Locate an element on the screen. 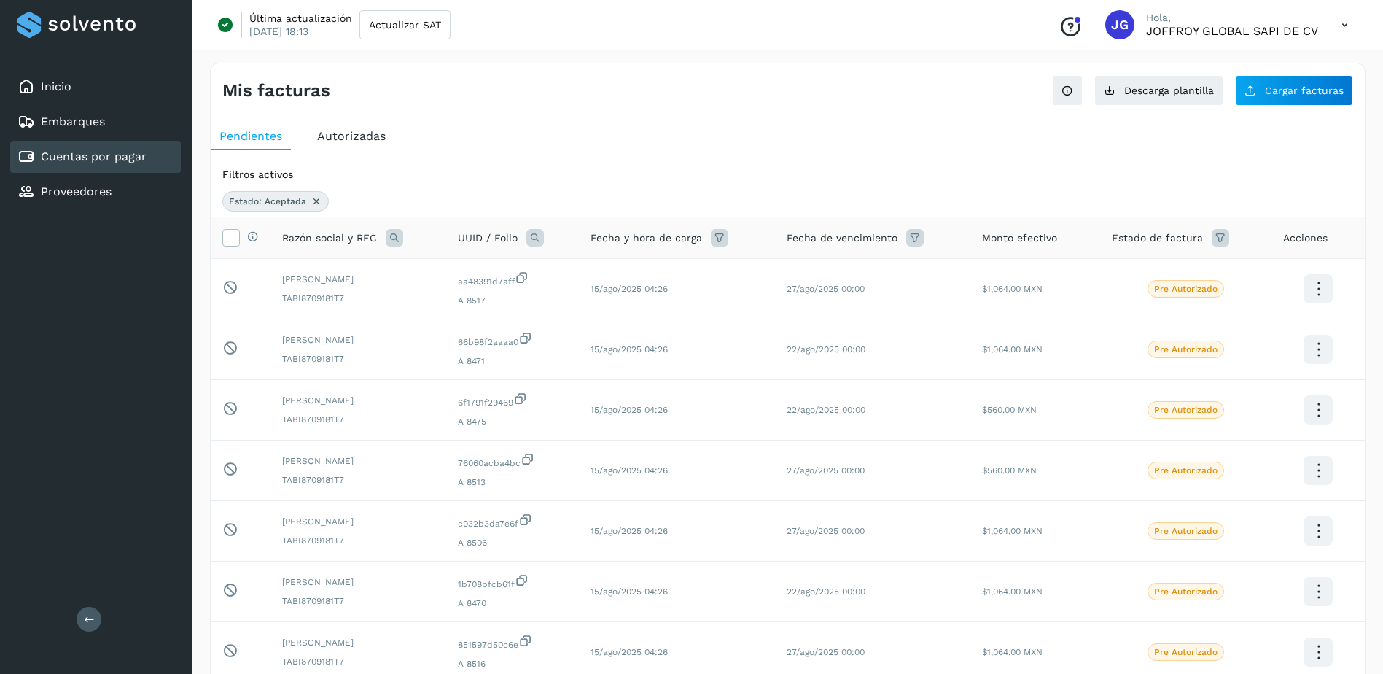 Image resolution: width=1383 pixels, height=674 pixels. span: Fecha y hora de carga is located at coordinates (646, 238).